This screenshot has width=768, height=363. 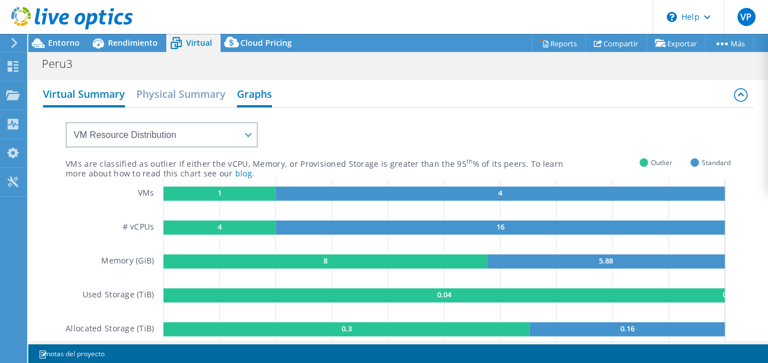 I want to click on text: 5.88, so click(x=606, y=261).